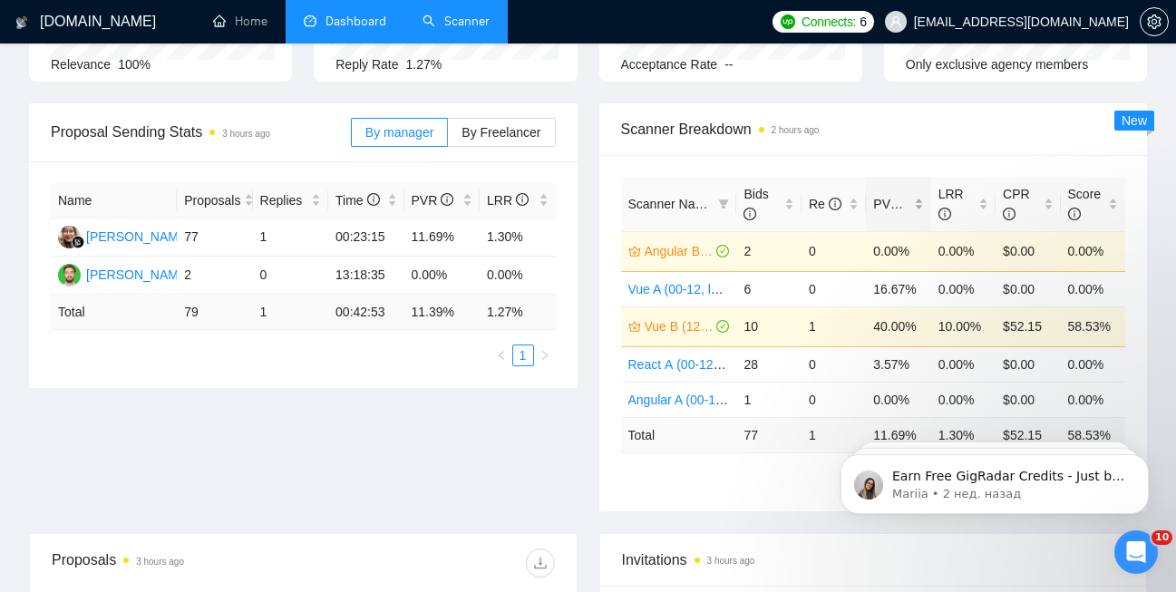  What do you see at coordinates (365, 238) in the screenshot?
I see `td: 00:23:15` at bounding box center [365, 238].